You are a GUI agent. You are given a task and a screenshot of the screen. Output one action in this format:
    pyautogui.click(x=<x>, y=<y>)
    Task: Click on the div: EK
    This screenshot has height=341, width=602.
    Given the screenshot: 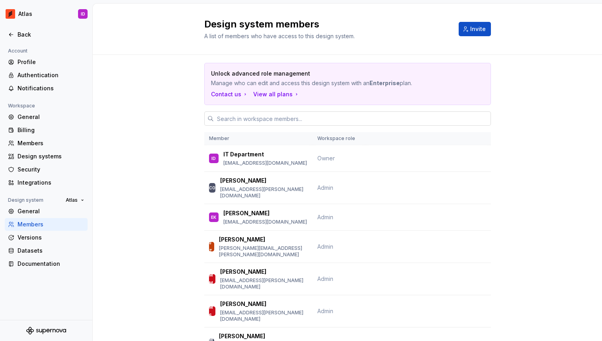 What is the action you would take?
    pyautogui.click(x=214, y=218)
    